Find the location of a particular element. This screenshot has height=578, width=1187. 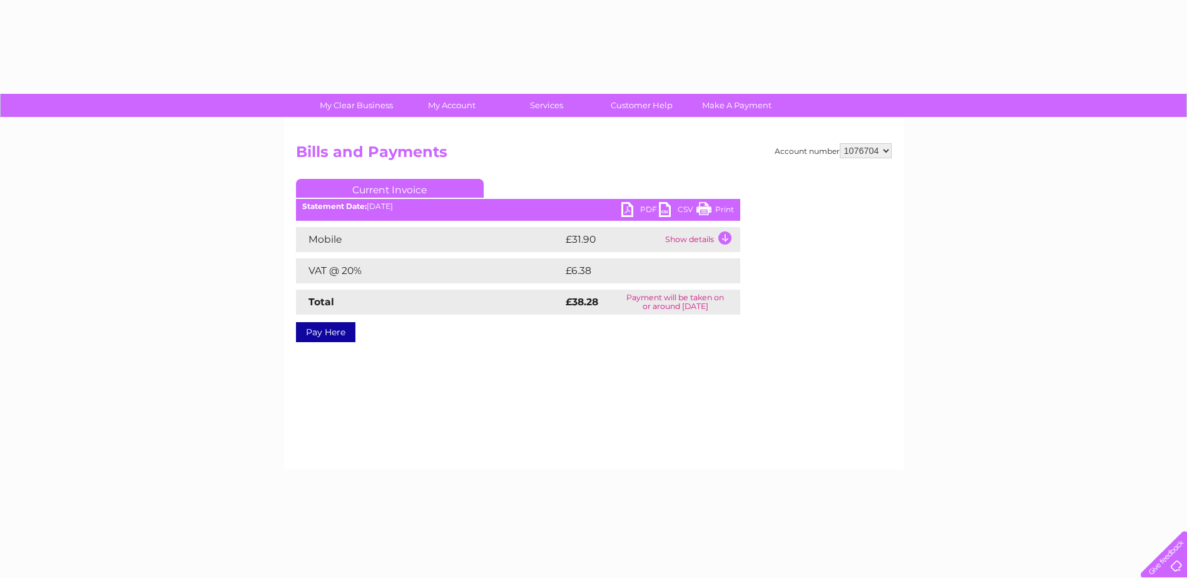

h2: Bills and Payments is located at coordinates (594, 155).